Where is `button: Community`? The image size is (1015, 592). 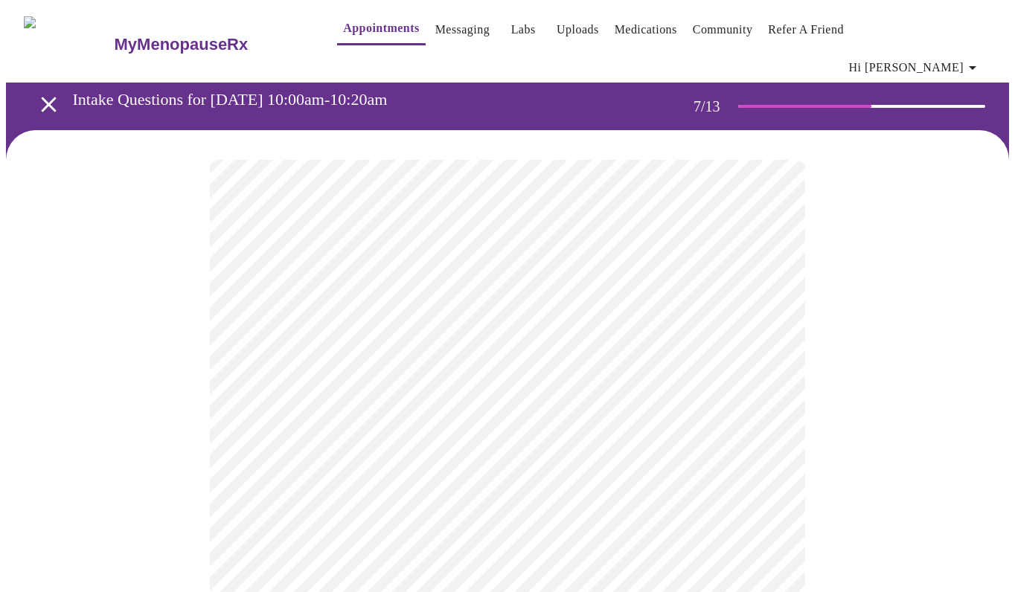
button: Community is located at coordinates (722, 30).